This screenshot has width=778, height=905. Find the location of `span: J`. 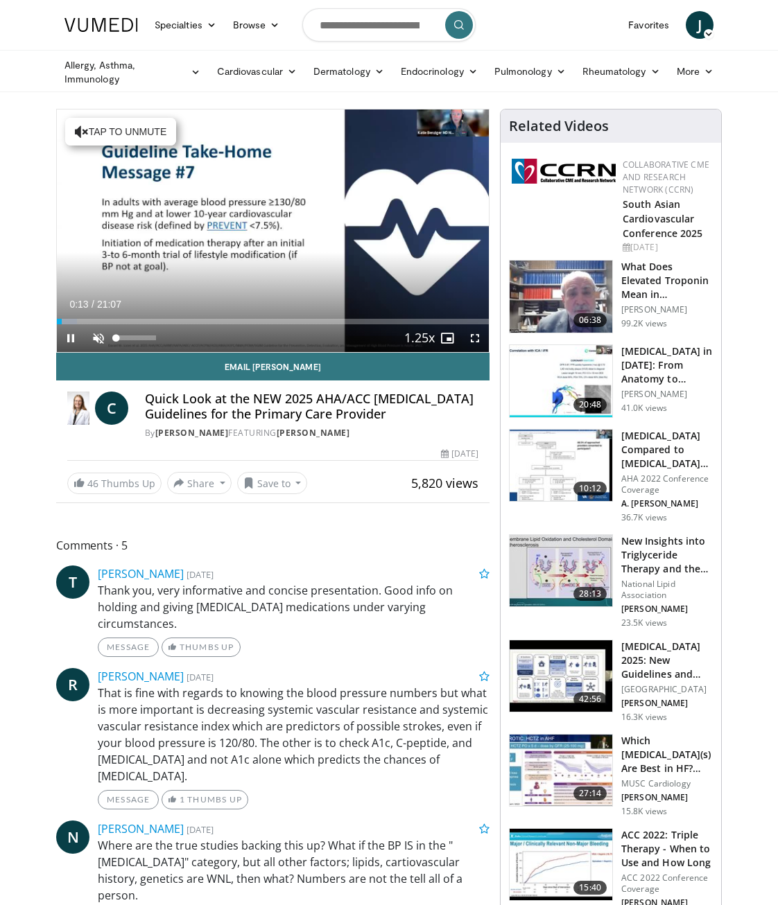

span: J is located at coordinates (699, 25).